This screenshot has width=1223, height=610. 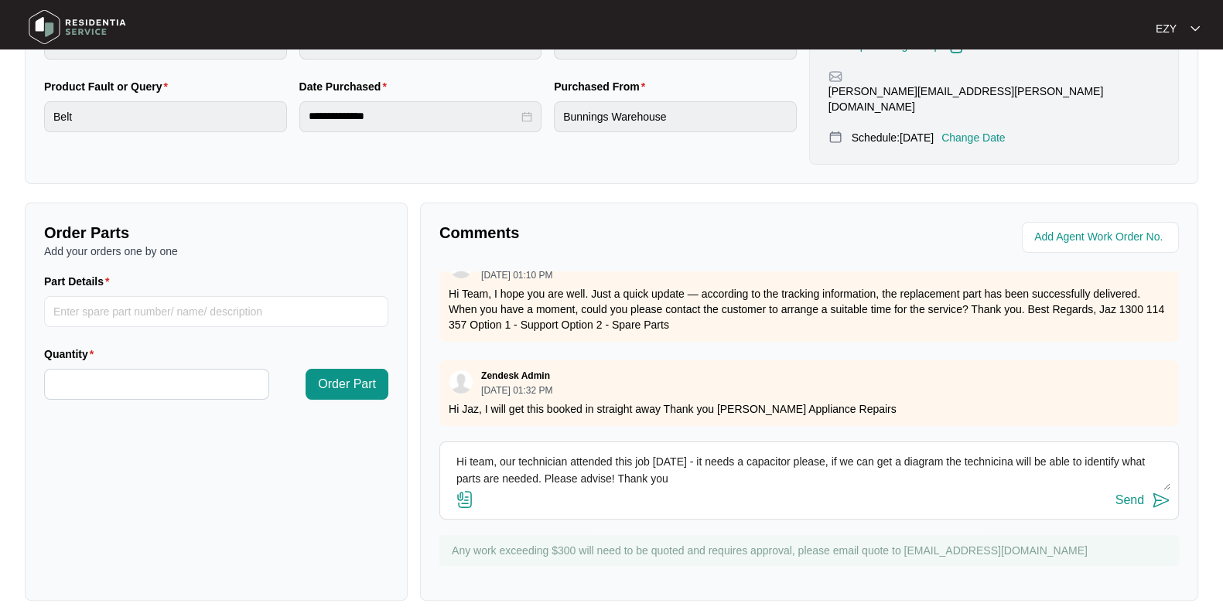 What do you see at coordinates (260, 392) in the screenshot?
I see `span: down` at bounding box center [260, 392].